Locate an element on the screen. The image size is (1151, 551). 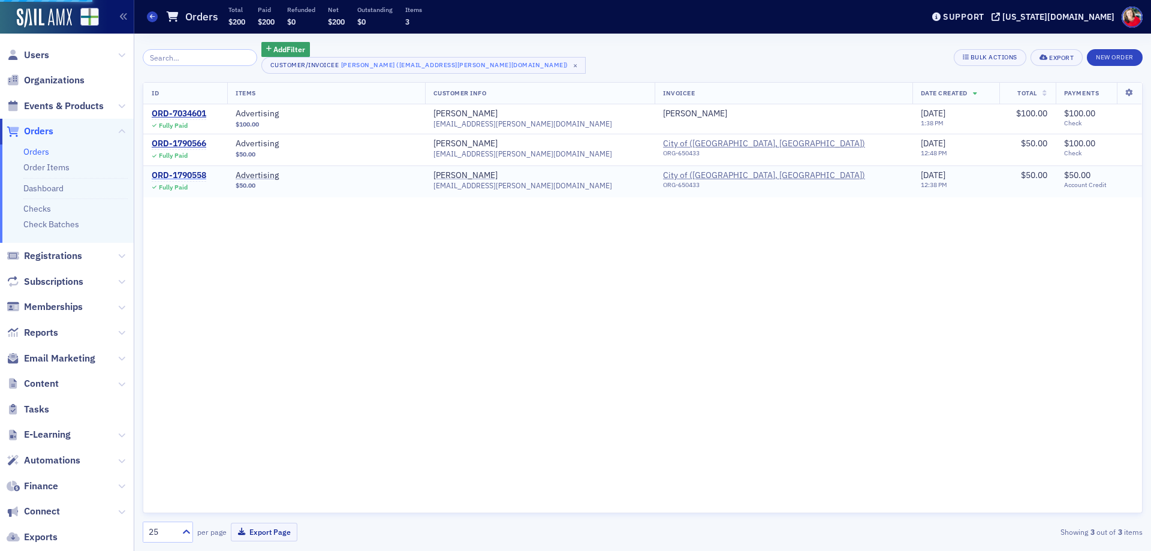
button: New Order is located at coordinates (1115, 58).